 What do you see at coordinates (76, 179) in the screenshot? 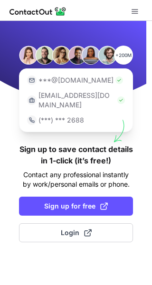
I see `p: Contact any professional instantly by work/personal emails or phone.` at bounding box center [76, 179].